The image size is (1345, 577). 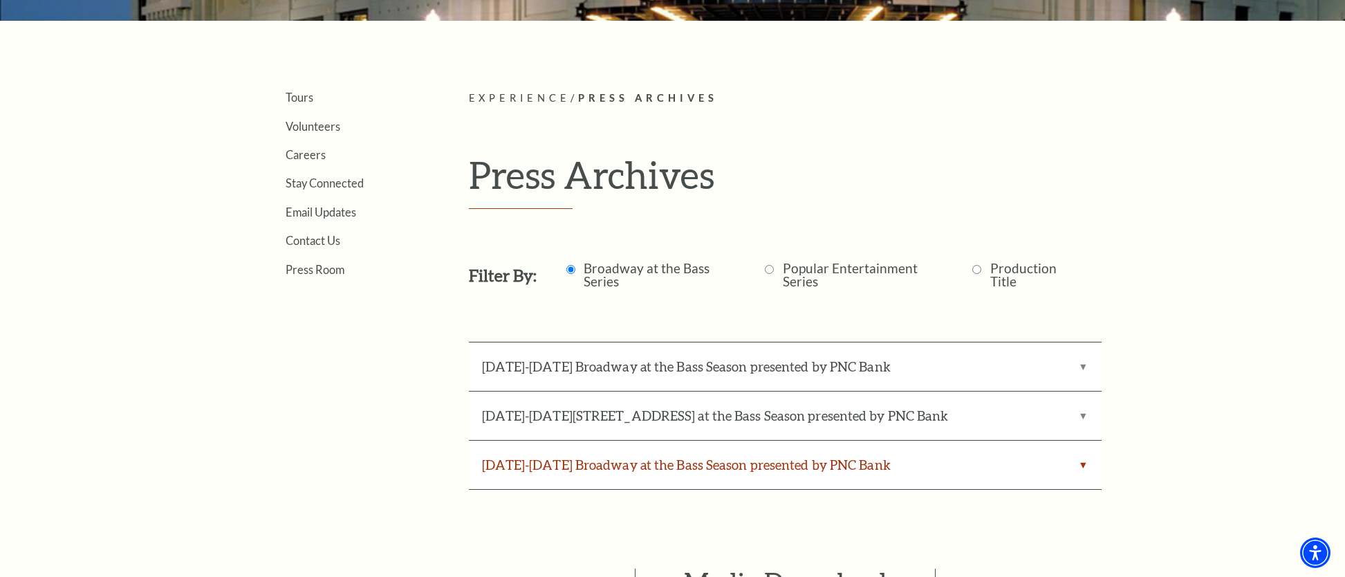 What do you see at coordinates (520, 98) in the screenshot?
I see `span: Experience` at bounding box center [520, 98].